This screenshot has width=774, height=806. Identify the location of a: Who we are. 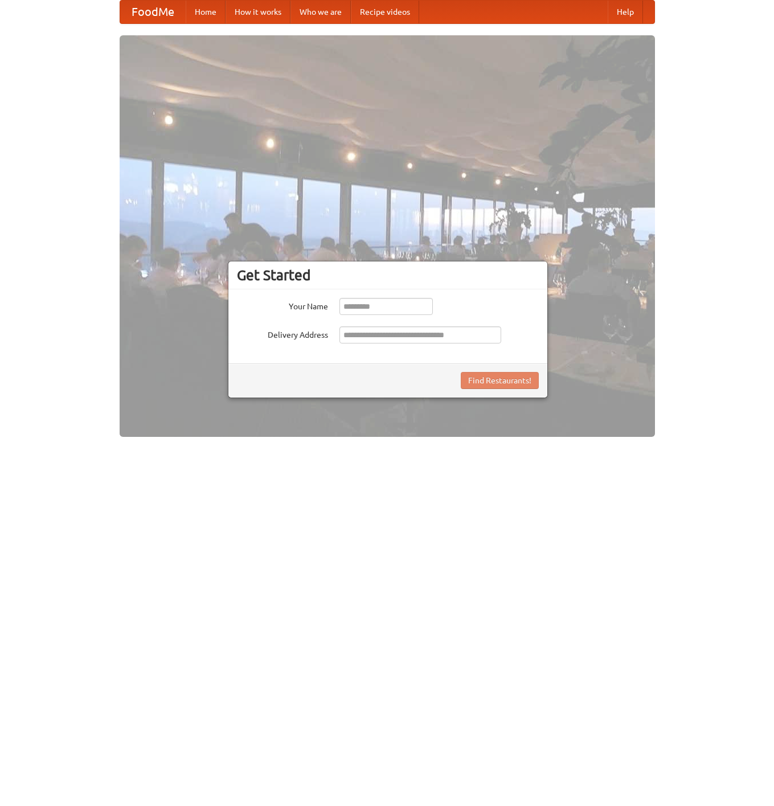
(321, 12).